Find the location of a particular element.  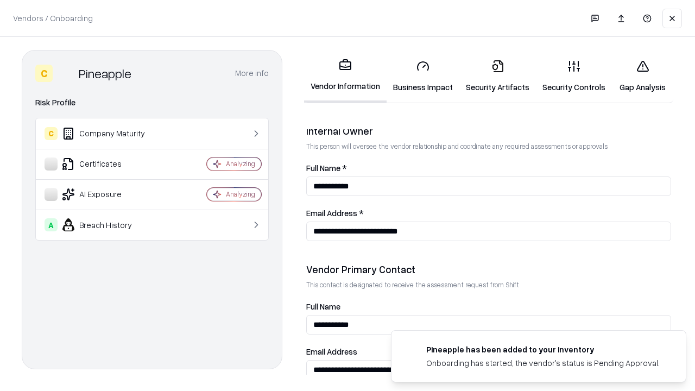

img: pineappleenergy.com is located at coordinates (411, 350).